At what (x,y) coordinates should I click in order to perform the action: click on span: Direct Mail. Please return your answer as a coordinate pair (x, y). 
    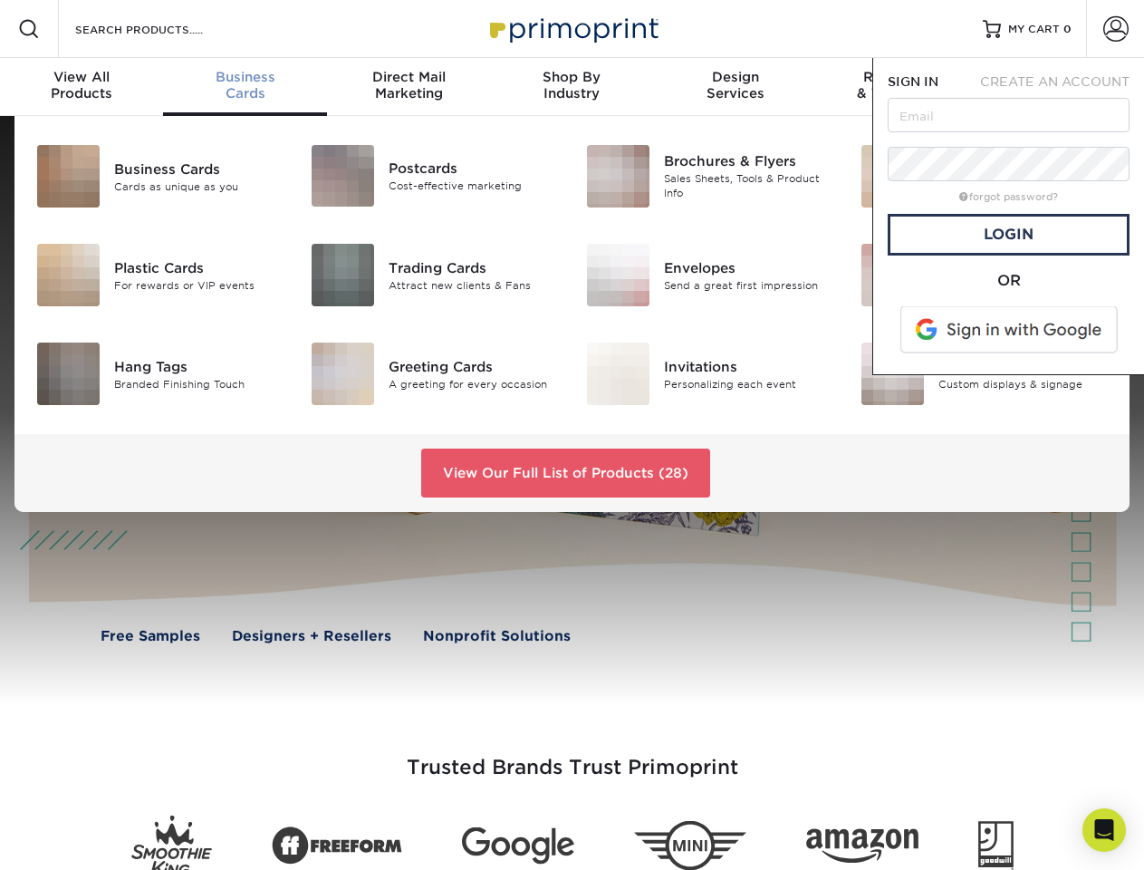
    Looking at the image, I should click on (409, 77).